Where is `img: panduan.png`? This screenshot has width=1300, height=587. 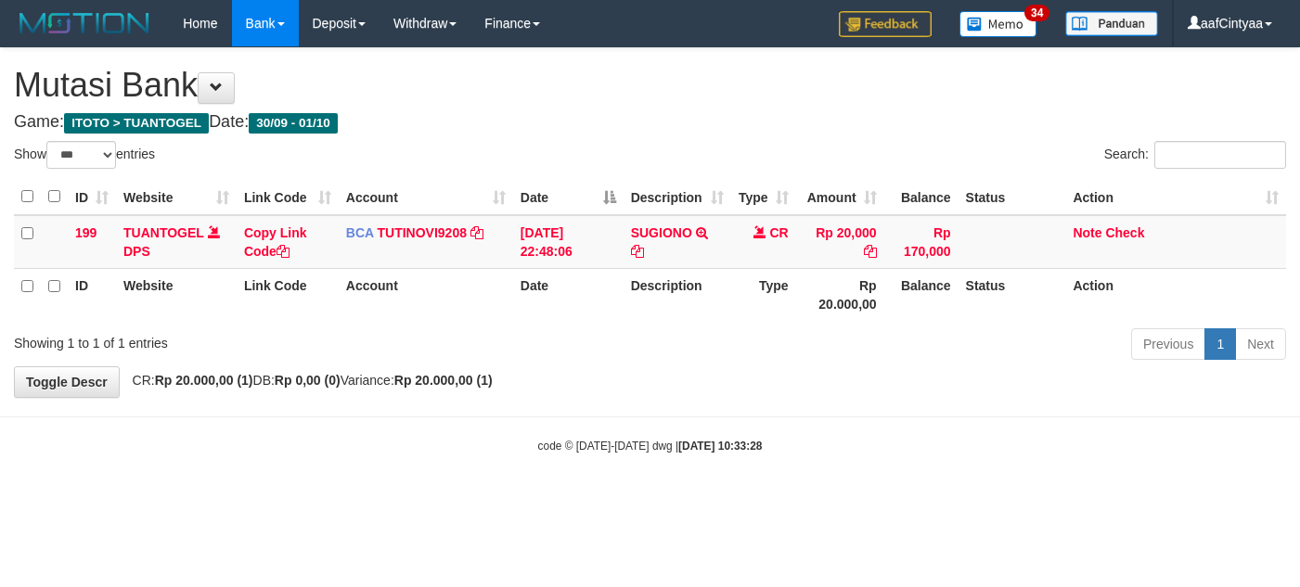
img: panduan.png is located at coordinates (1111, 23).